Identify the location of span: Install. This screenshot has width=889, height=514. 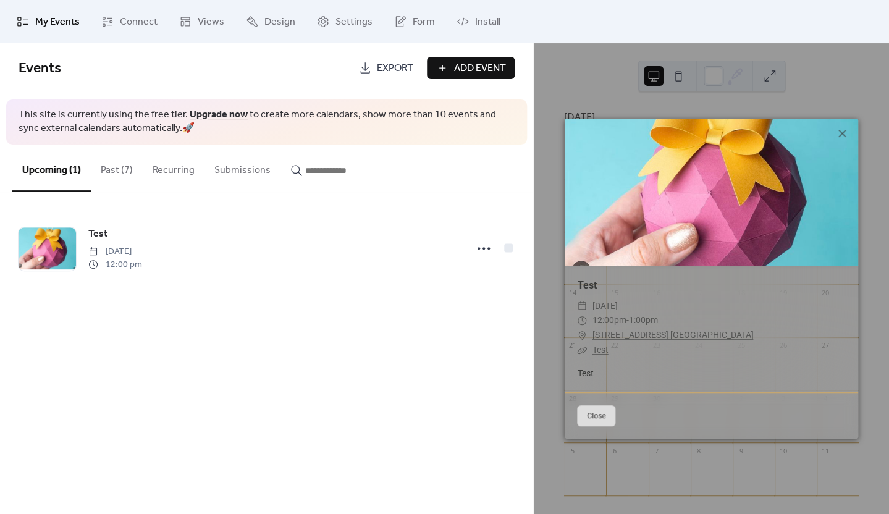
(488, 22).